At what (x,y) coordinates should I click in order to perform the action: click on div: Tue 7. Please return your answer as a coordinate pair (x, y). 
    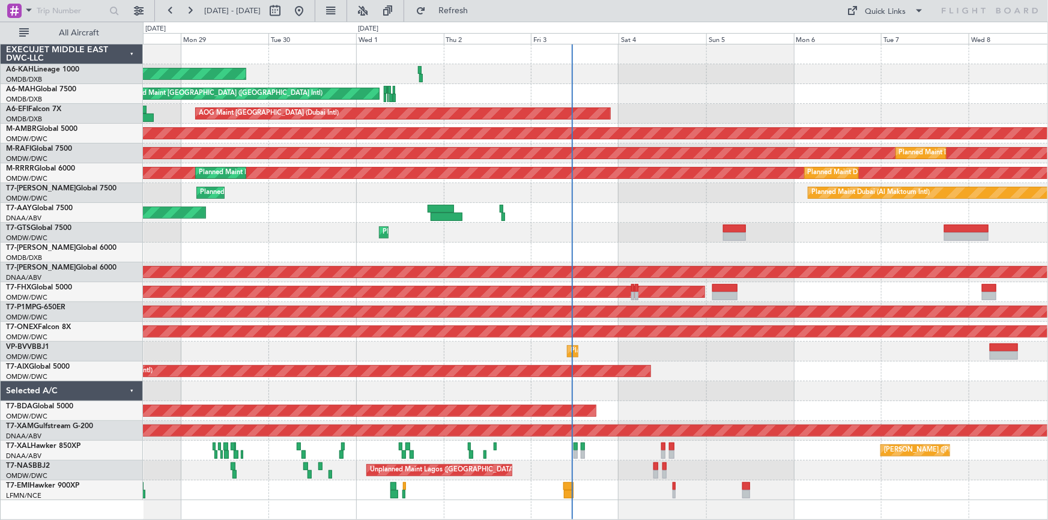
    Looking at the image, I should click on (925, 38).